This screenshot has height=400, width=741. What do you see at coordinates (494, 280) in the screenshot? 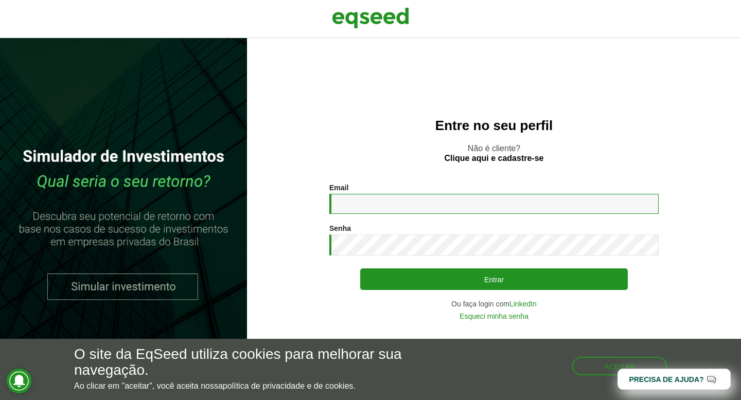
I see `button: Entrar` at bounding box center [494, 280].